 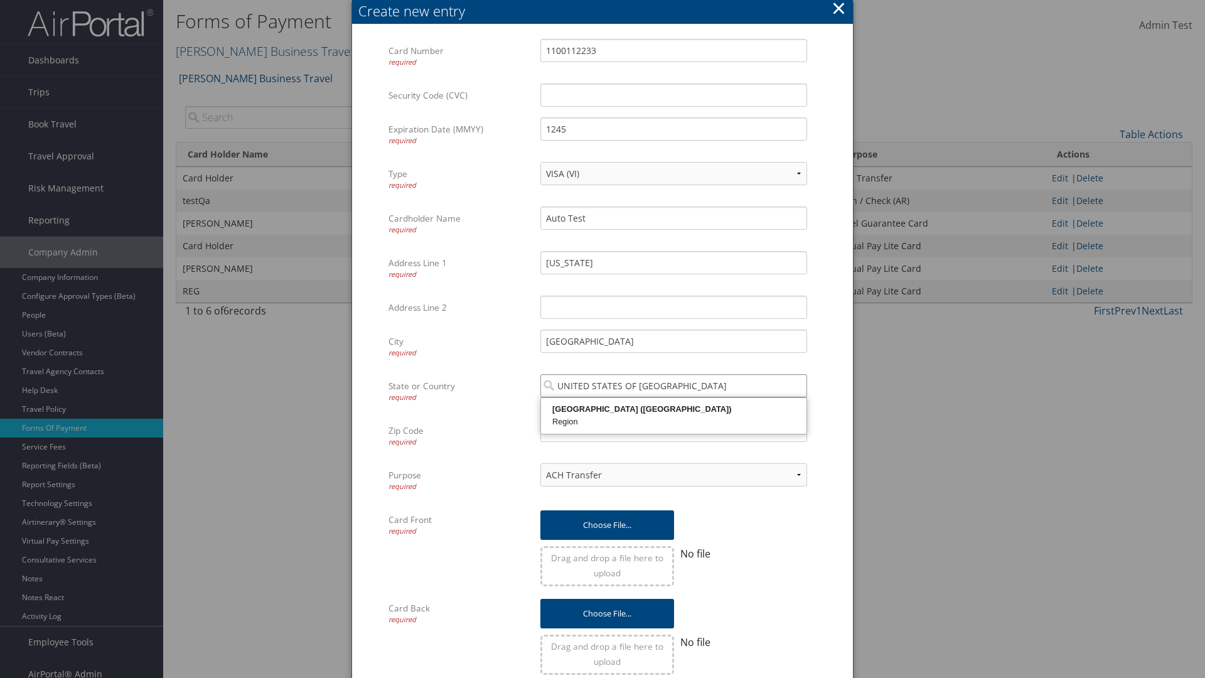 What do you see at coordinates (605, 11) in the screenshot?
I see `div: Create new entry` at bounding box center [605, 11].